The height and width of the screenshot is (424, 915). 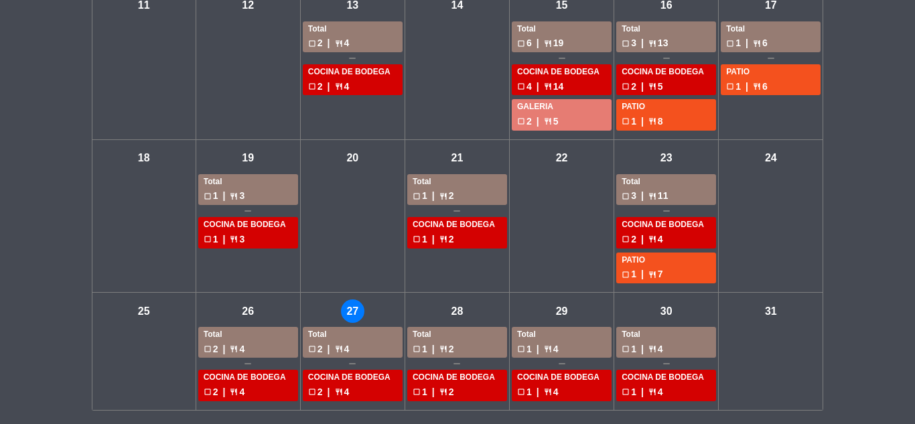 What do you see at coordinates (562, 86) in the screenshot?
I see `div: 4 14` at bounding box center [562, 86].